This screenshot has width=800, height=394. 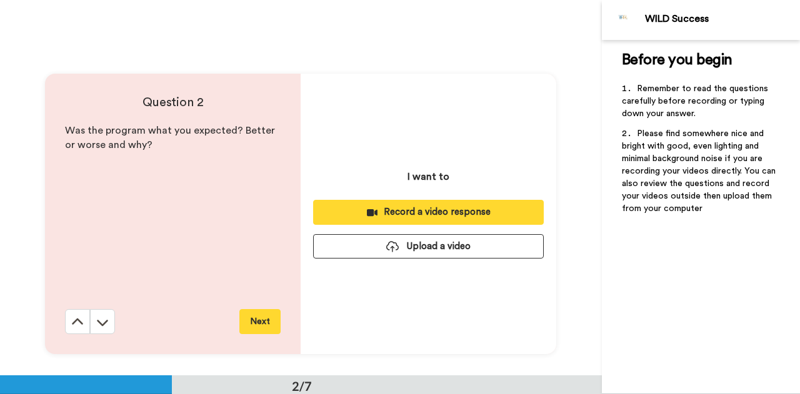 I want to click on div: WILD Success, so click(x=721, y=19).